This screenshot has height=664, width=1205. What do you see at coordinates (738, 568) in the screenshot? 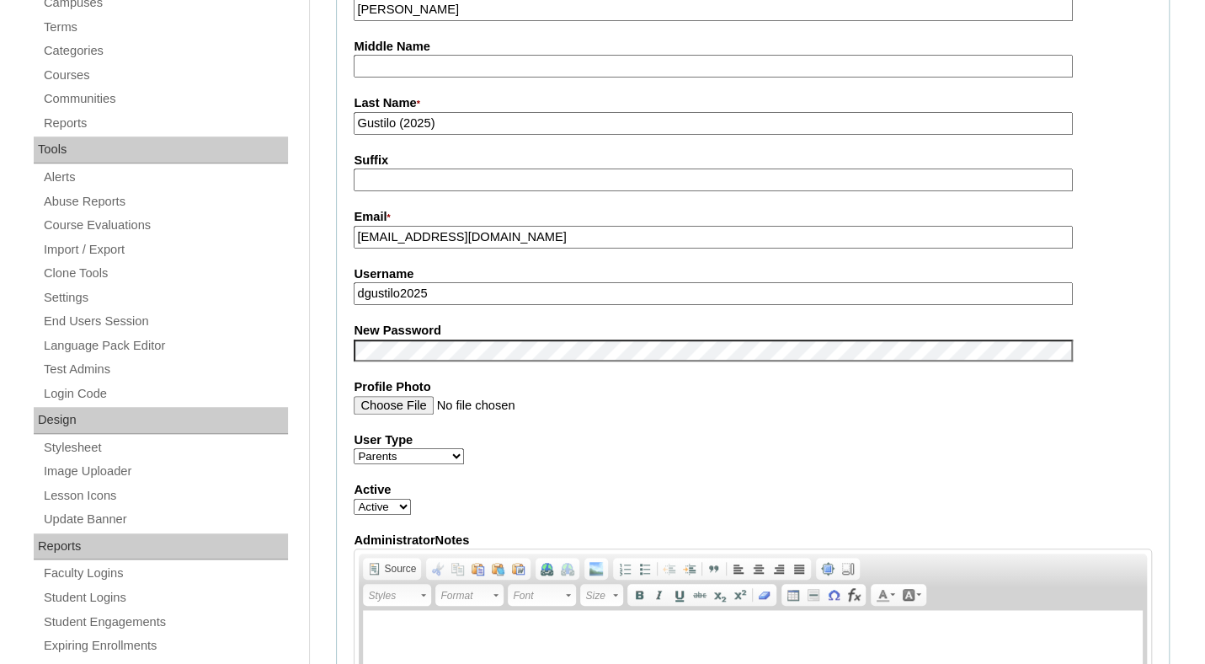
I see `a: Align Left` at bounding box center [738, 568].